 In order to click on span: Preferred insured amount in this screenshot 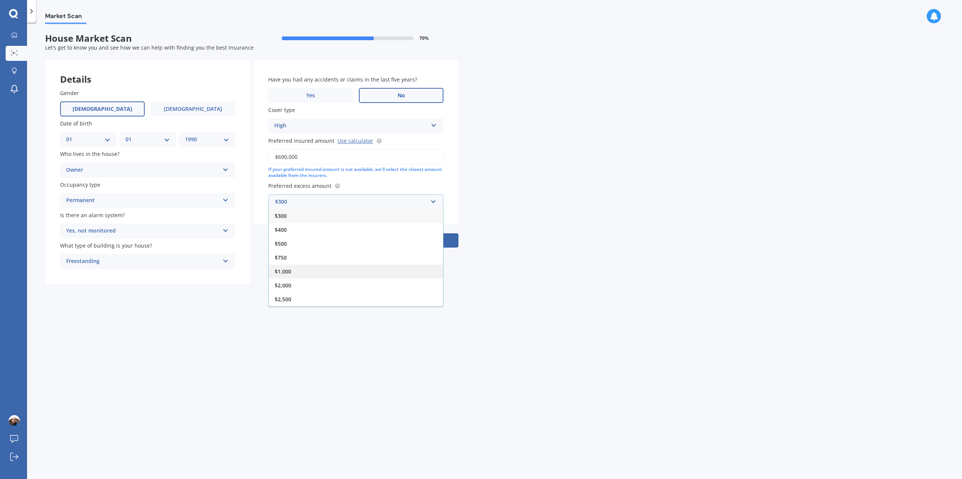, I will do `click(301, 141)`.